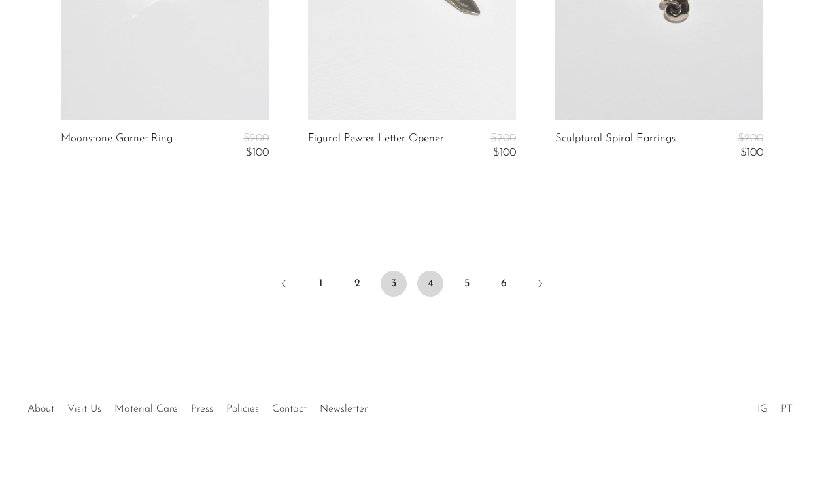 Image resolution: width=824 pixels, height=496 pixels. I want to click on a: Visit Us, so click(84, 409).